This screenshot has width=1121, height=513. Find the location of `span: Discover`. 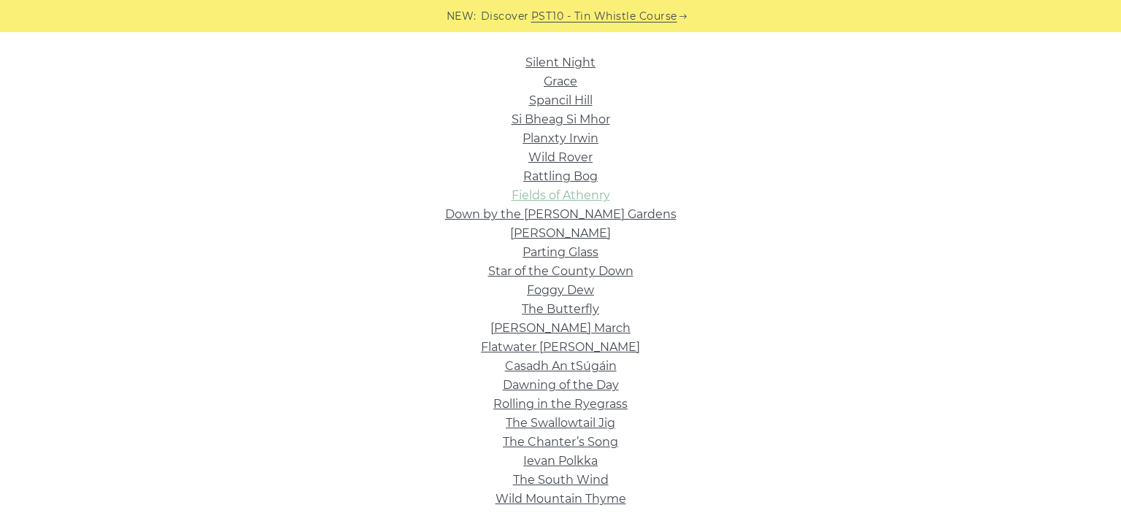

span: Discover is located at coordinates (505, 16).